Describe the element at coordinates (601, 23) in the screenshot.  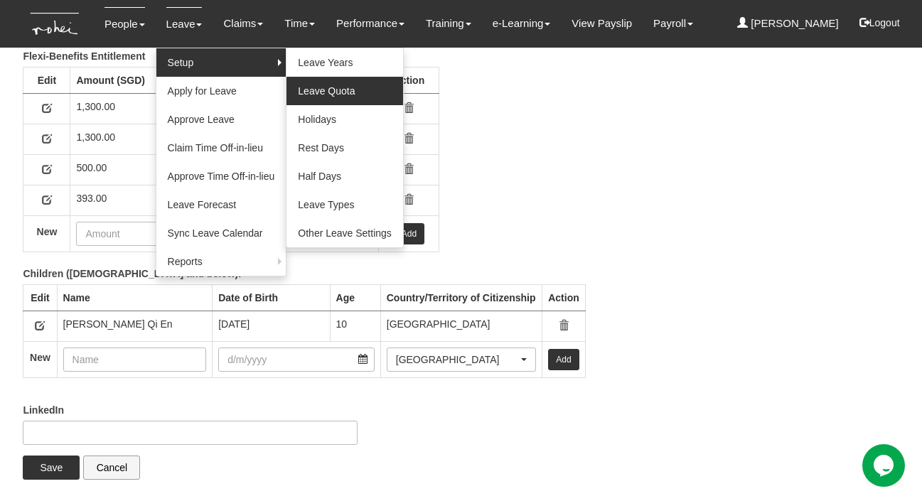
I see `a: View Payslip` at that location.